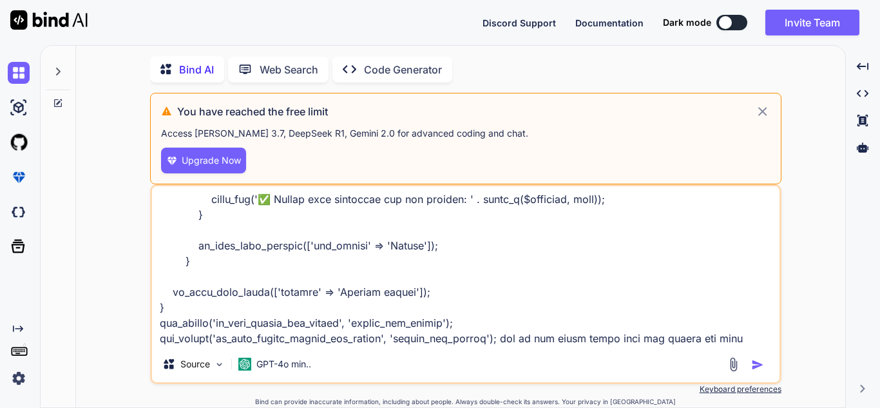  Describe the element at coordinates (19, 108) in the screenshot. I see `img: ai-studio` at that location.